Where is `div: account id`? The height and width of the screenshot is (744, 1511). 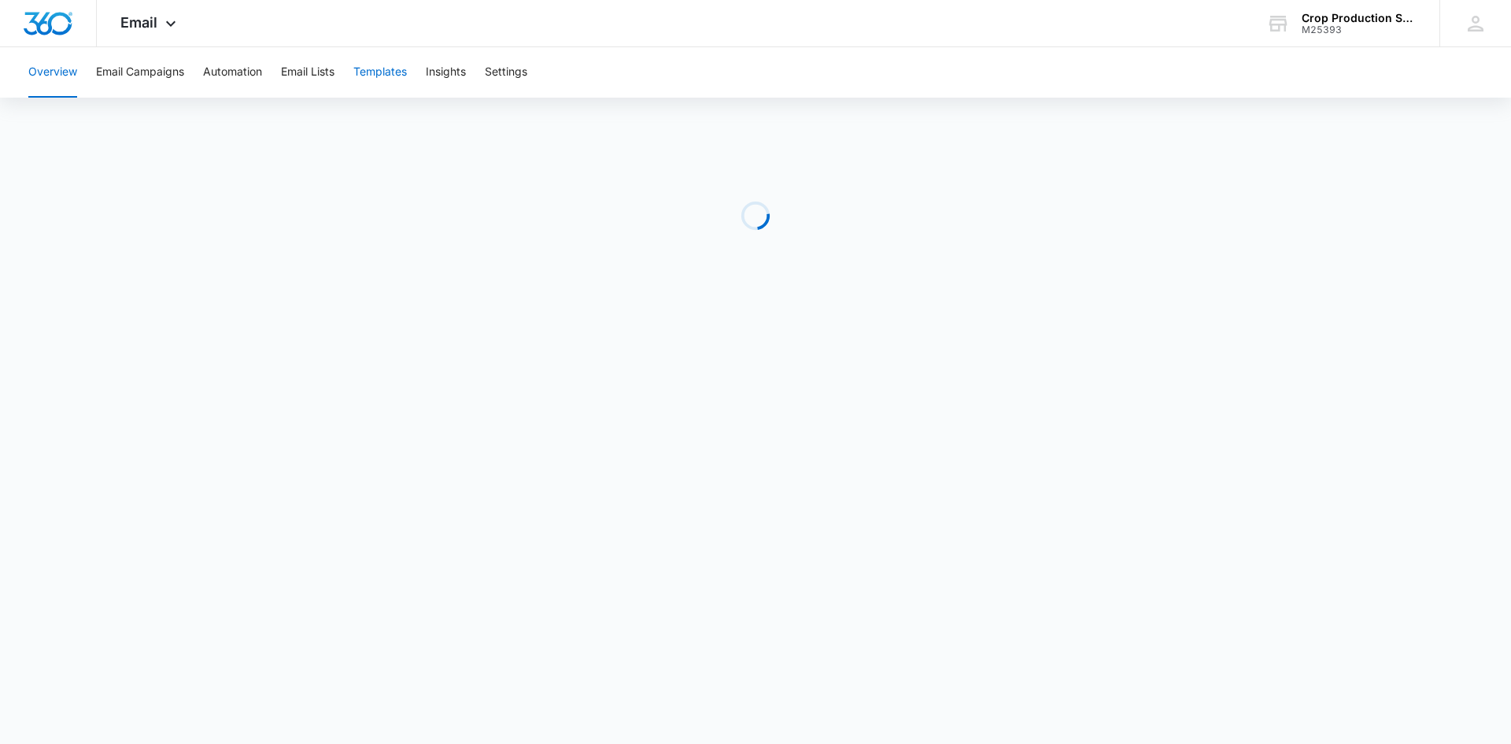
div: account id is located at coordinates (1359, 30).